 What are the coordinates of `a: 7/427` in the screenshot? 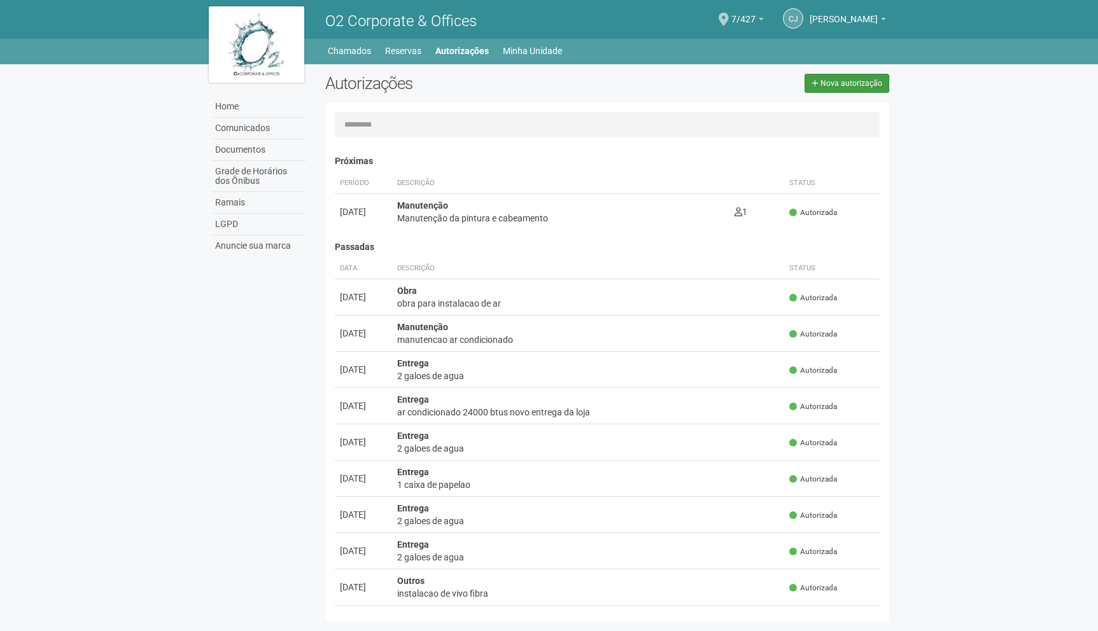 It's located at (747, 21).